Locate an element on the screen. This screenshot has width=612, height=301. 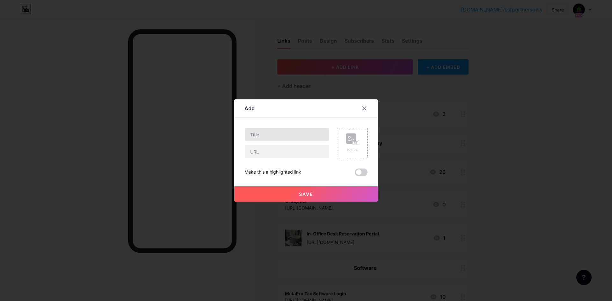
input: URL is located at coordinates (287, 152).